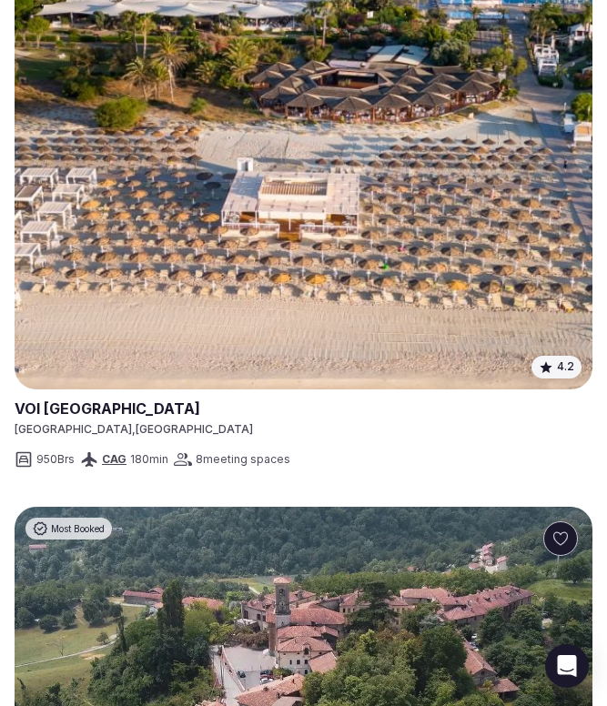 The image size is (607, 706). I want to click on span: 8 meeting spaces, so click(243, 459).